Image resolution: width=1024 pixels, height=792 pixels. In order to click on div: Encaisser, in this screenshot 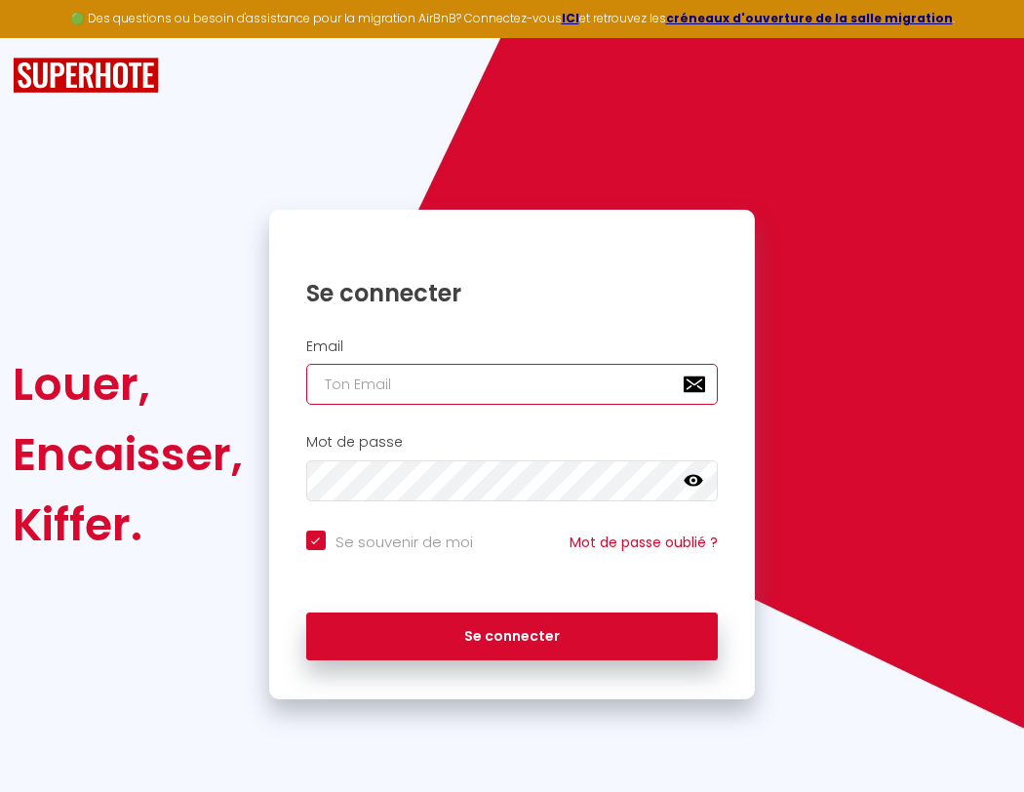, I will do `click(128, 455)`.